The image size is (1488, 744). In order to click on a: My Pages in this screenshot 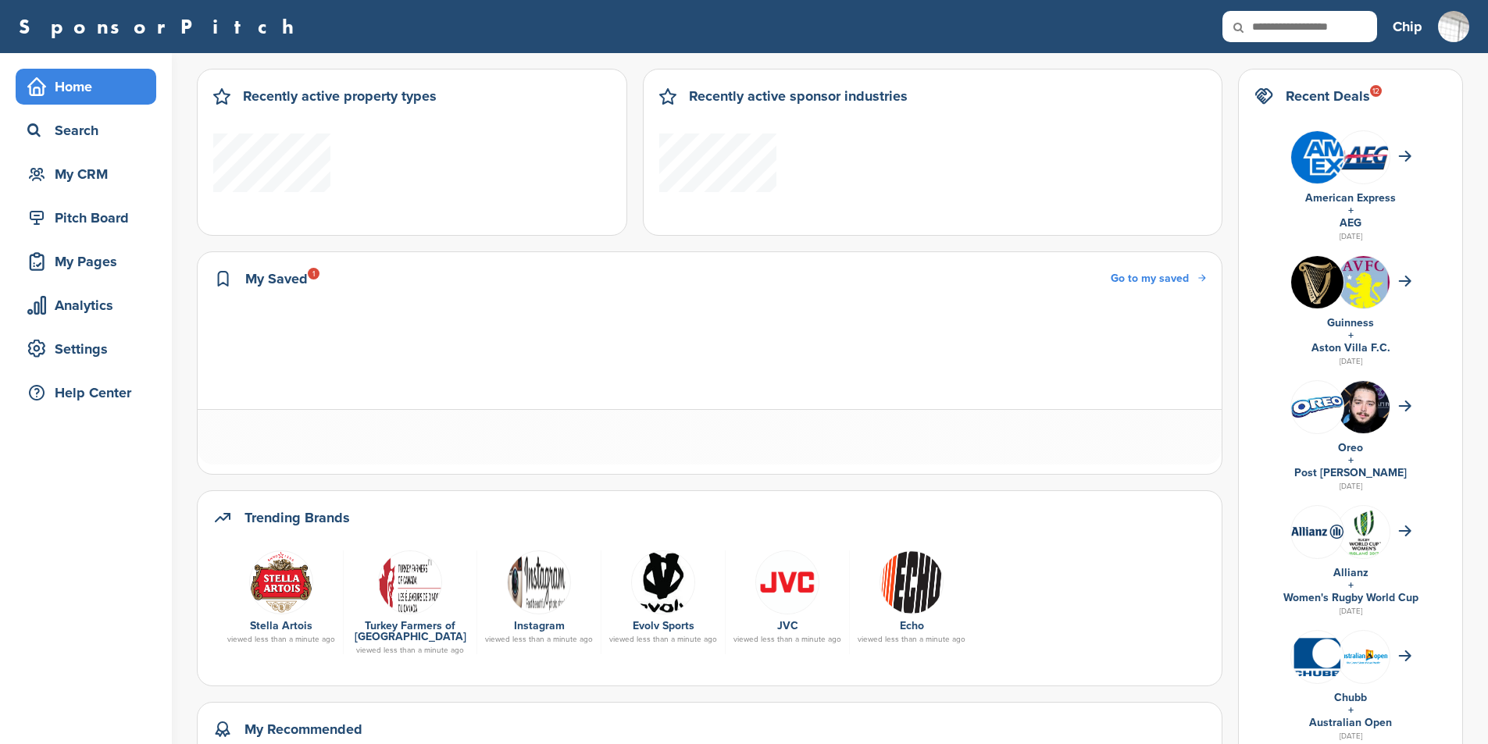, I will do `click(86, 262)`.